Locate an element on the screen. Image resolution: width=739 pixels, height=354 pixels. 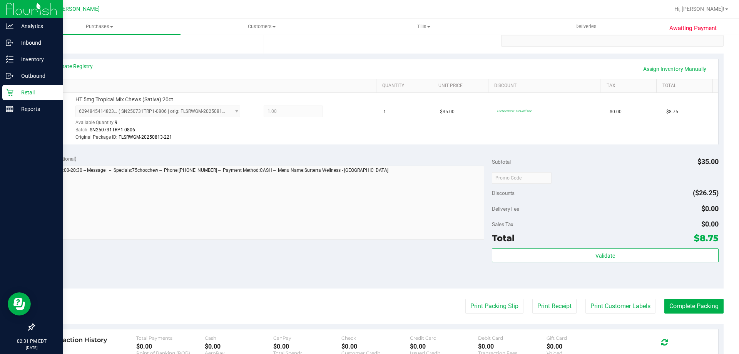
a: Discount is located at coordinates (546, 86).